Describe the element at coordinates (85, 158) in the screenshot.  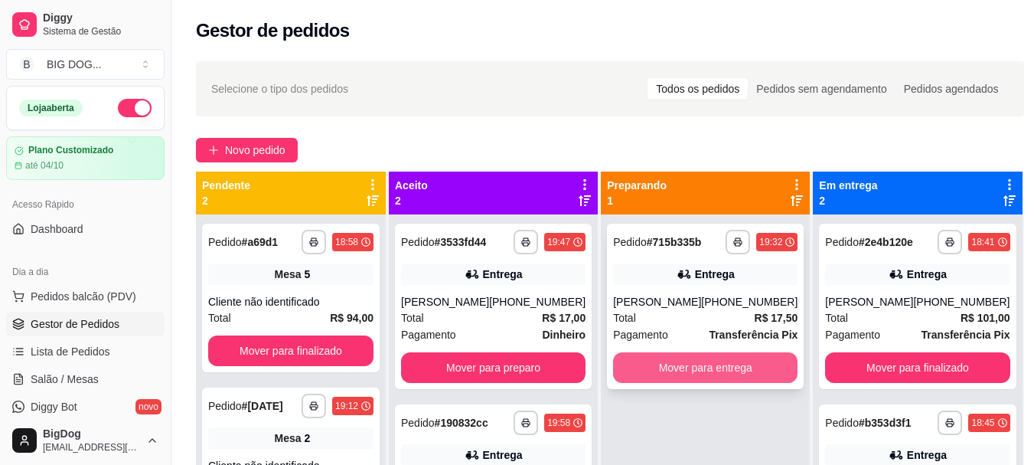
I see `a: Plano Customizadoaté 04/10` at that location.